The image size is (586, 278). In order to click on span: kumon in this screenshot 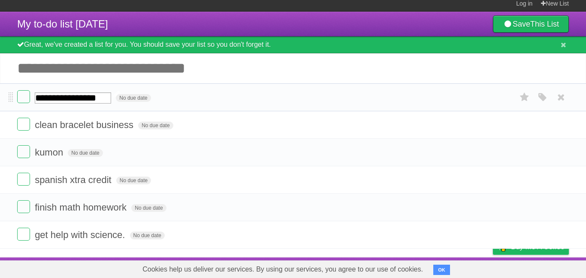, I will do `click(50, 152)`.